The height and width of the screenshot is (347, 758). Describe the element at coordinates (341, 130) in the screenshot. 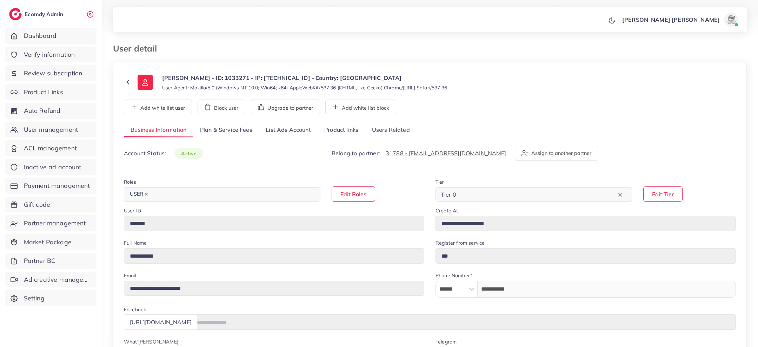

I see `a: Product links` at that location.